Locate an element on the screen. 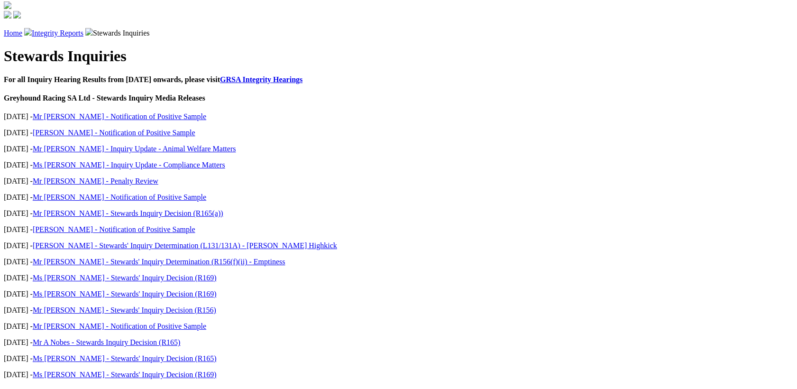 The width and height of the screenshot is (797, 389). a: GRSA Integrity Hearings is located at coordinates (261, 79).